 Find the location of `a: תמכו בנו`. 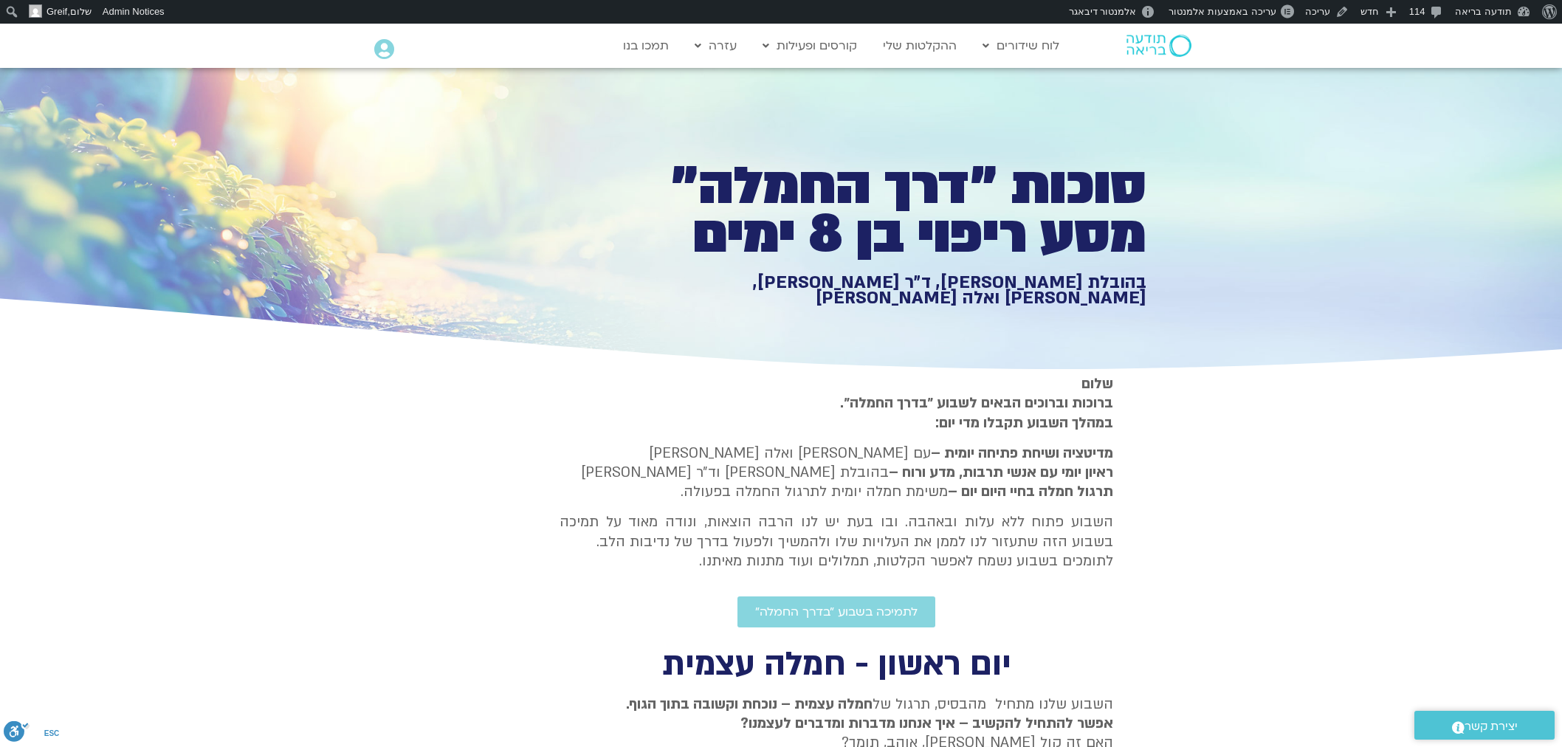

a: תמכו בנו is located at coordinates (646, 46).